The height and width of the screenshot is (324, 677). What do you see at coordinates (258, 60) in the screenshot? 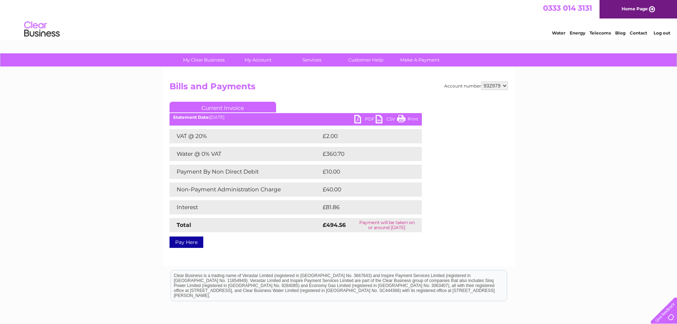
I see `a: My Account` at bounding box center [258, 60].